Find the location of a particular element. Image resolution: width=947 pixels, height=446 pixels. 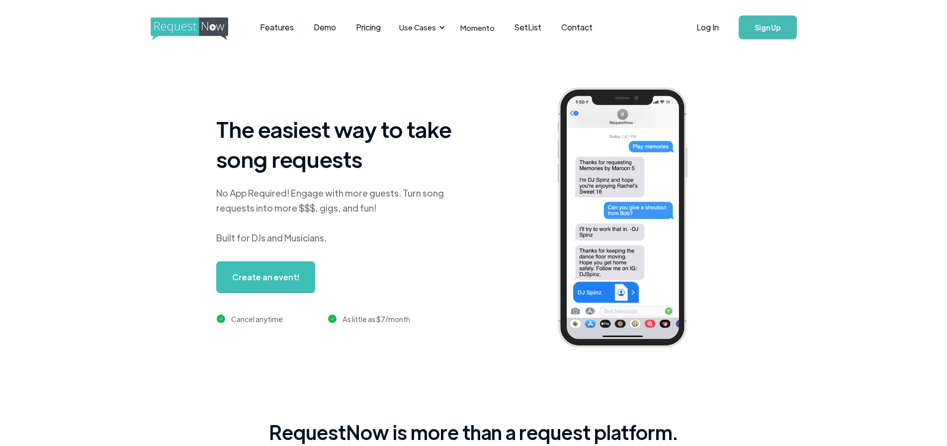

h1: The easiest way to take song requests is located at coordinates (341, 144).